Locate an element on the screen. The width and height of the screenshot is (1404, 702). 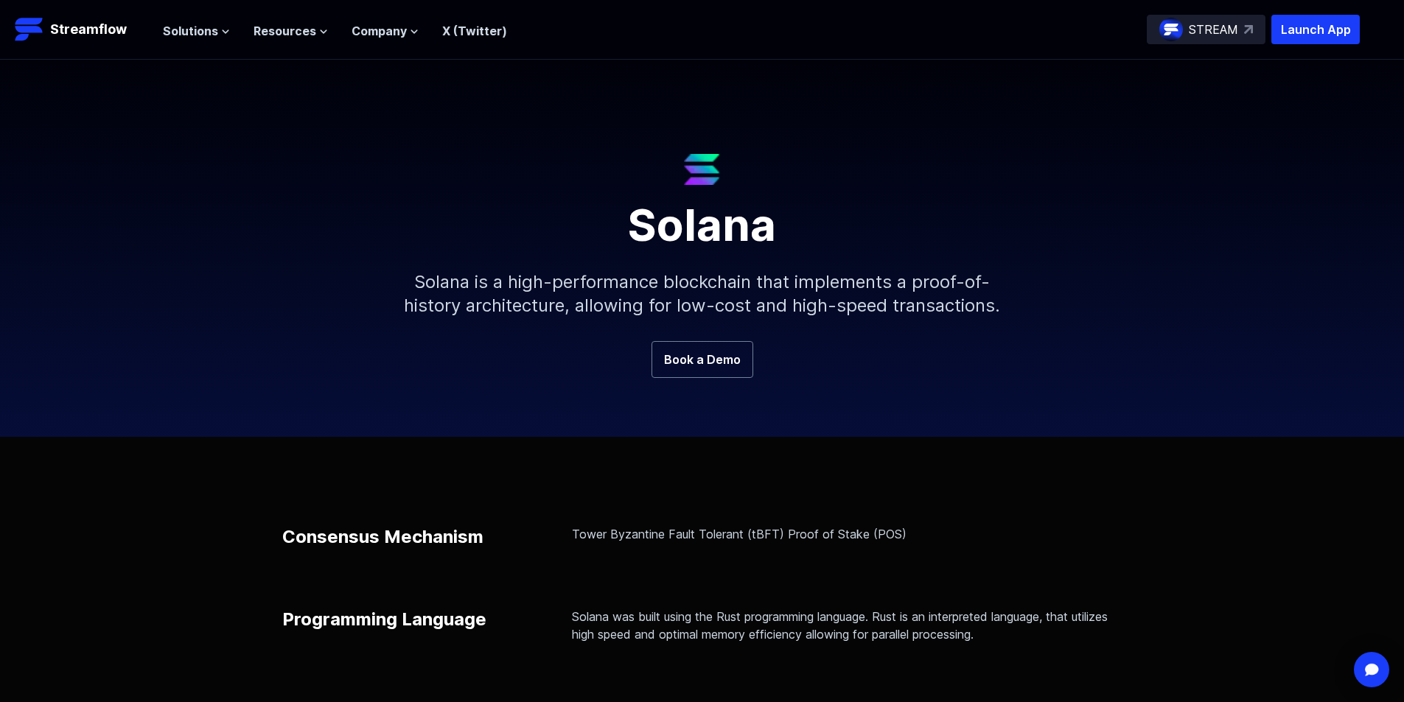
div: Open Intercom Messenger is located at coordinates (1371, 670).